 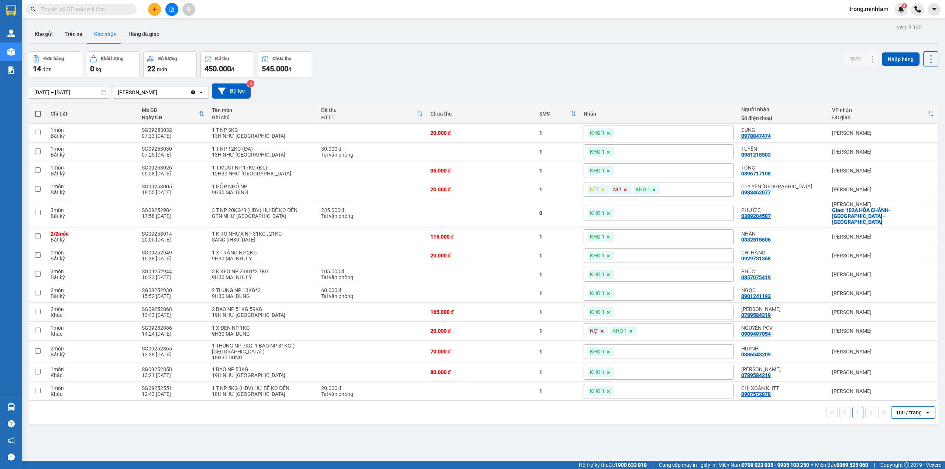 What do you see at coordinates (756, 296) in the screenshot?
I see `div: 0901241193` at bounding box center [756, 296].